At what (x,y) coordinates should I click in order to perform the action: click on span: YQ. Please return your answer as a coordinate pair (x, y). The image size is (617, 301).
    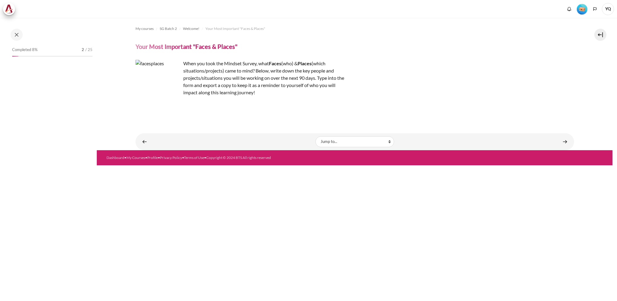
    Looking at the image, I should click on (608, 9).